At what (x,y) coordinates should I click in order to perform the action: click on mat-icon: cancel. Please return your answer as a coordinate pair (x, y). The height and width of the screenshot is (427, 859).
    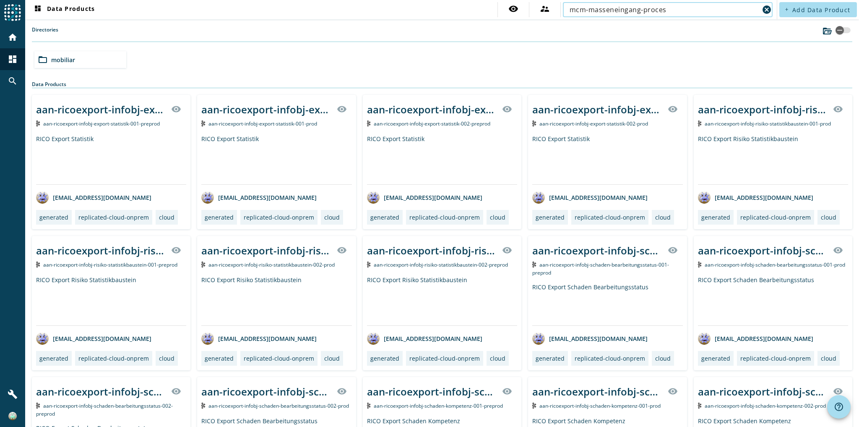
    Looking at the image, I should click on (767, 10).